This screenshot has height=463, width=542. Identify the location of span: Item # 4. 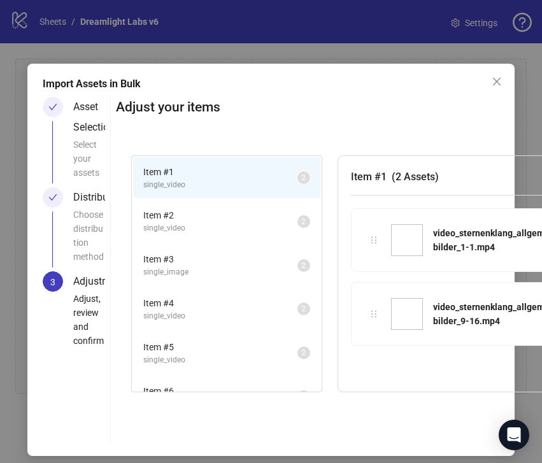
(220, 303).